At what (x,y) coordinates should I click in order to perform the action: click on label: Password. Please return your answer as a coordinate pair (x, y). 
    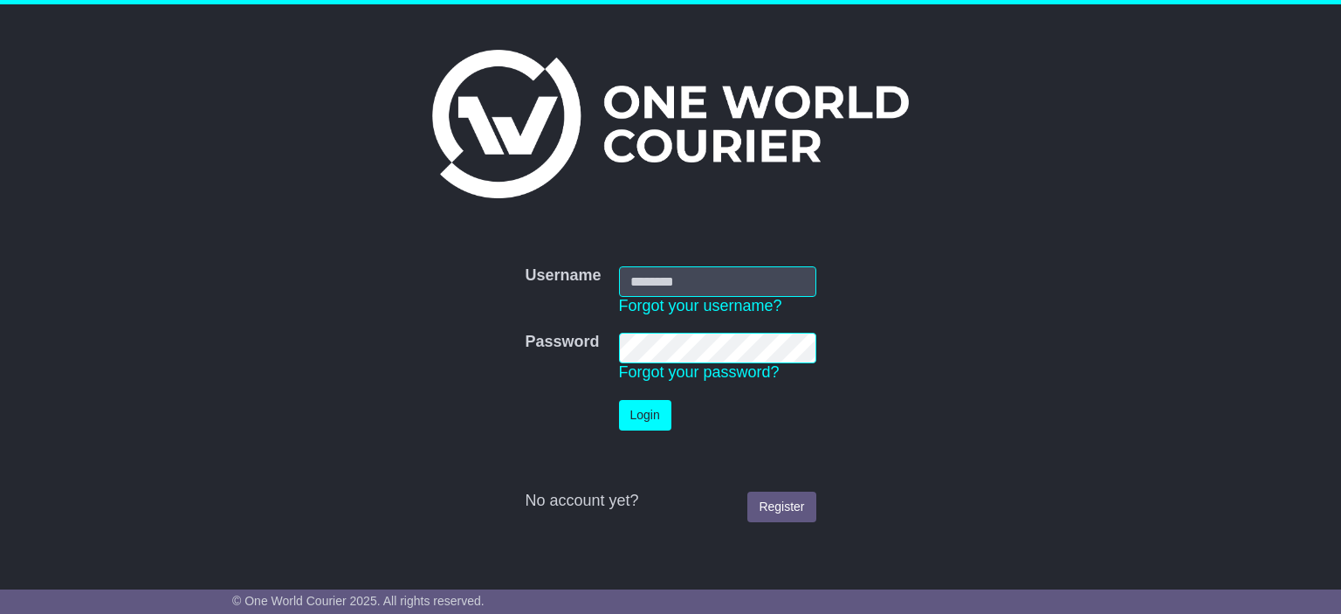
    Looking at the image, I should click on (561, 342).